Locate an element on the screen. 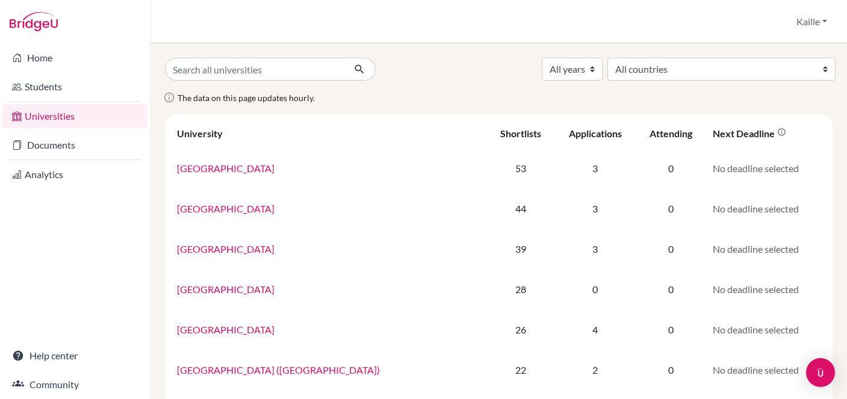 The width and height of the screenshot is (847, 399). td: 4 is located at coordinates (596, 329).